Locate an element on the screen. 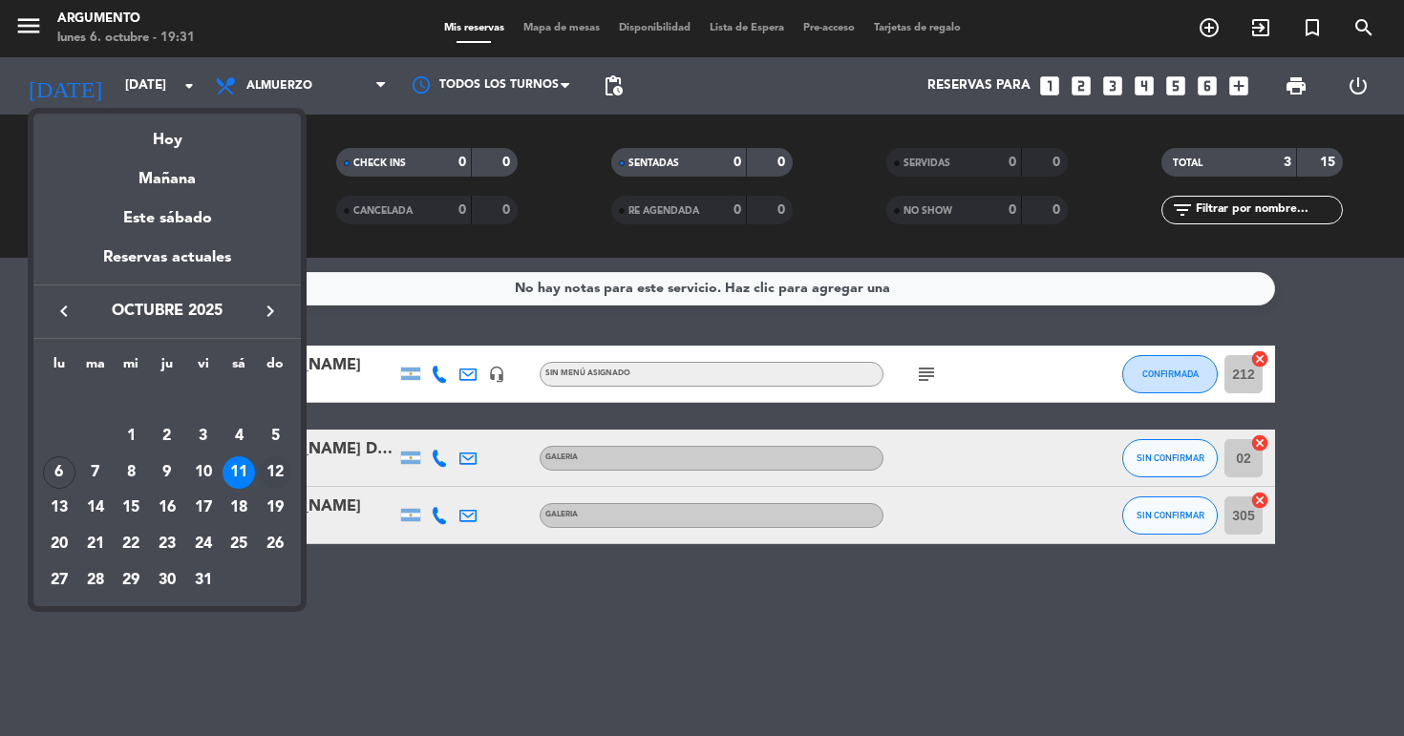  div: 26 is located at coordinates (275, 544).